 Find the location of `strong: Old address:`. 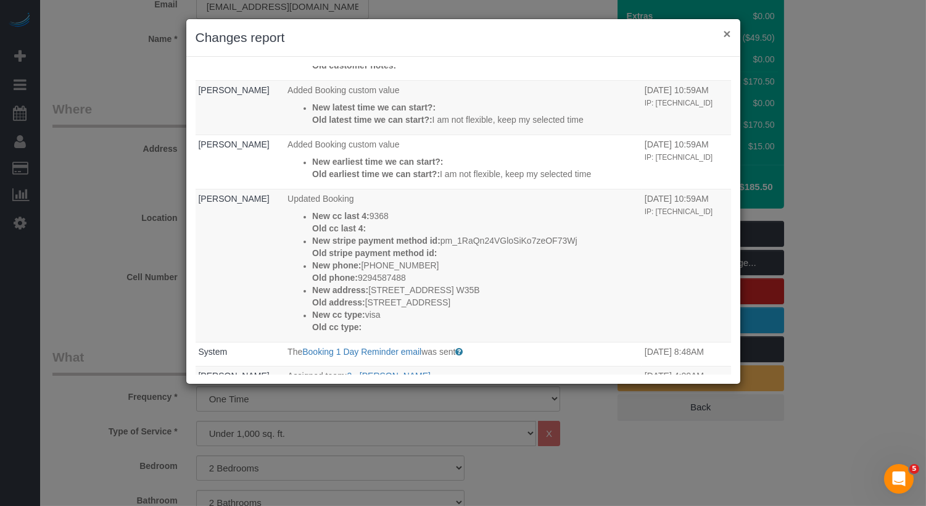

strong: Old address: is located at coordinates (339, 302).